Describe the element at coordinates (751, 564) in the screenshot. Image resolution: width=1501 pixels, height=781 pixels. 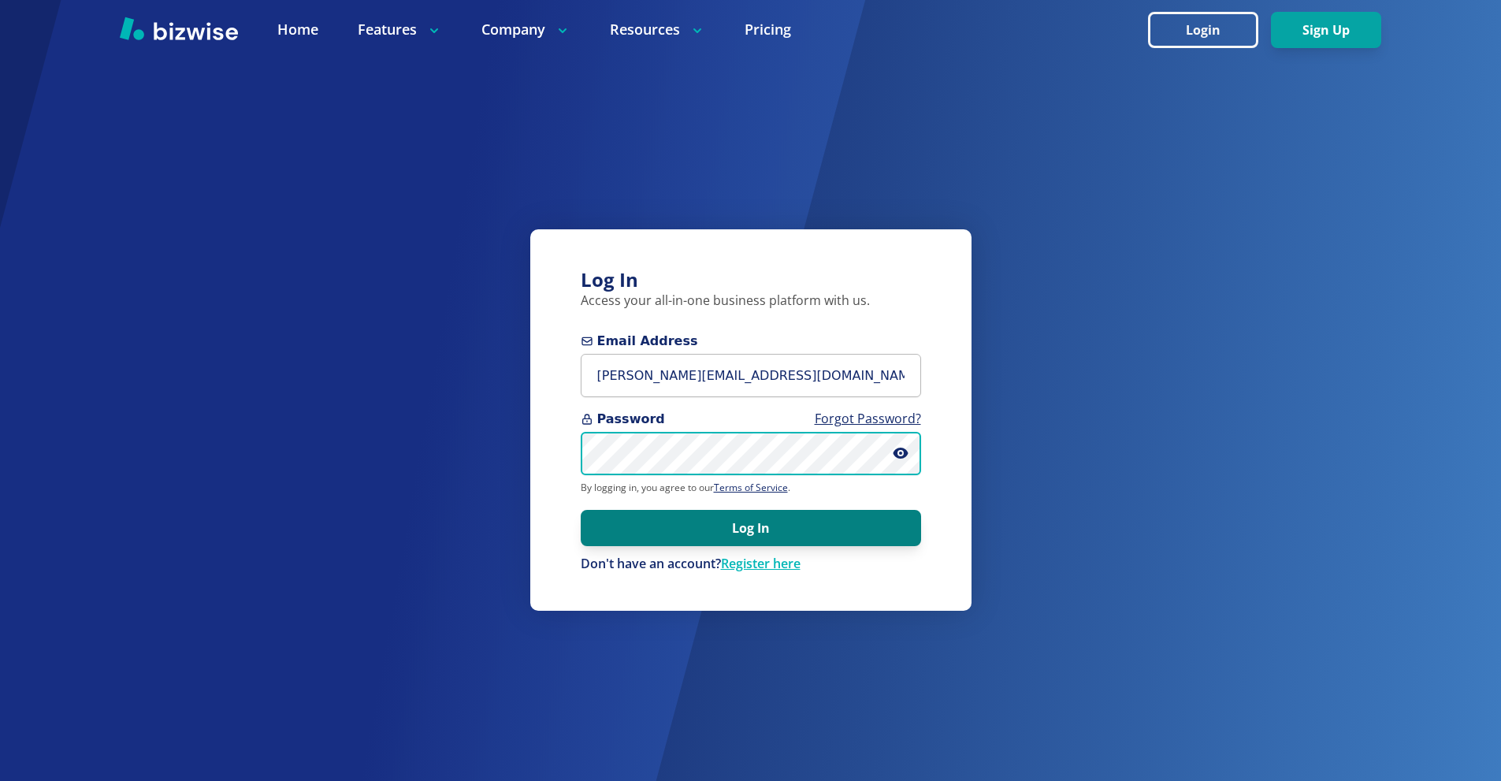
I see `div: Don't have an account?Register here` at that location.